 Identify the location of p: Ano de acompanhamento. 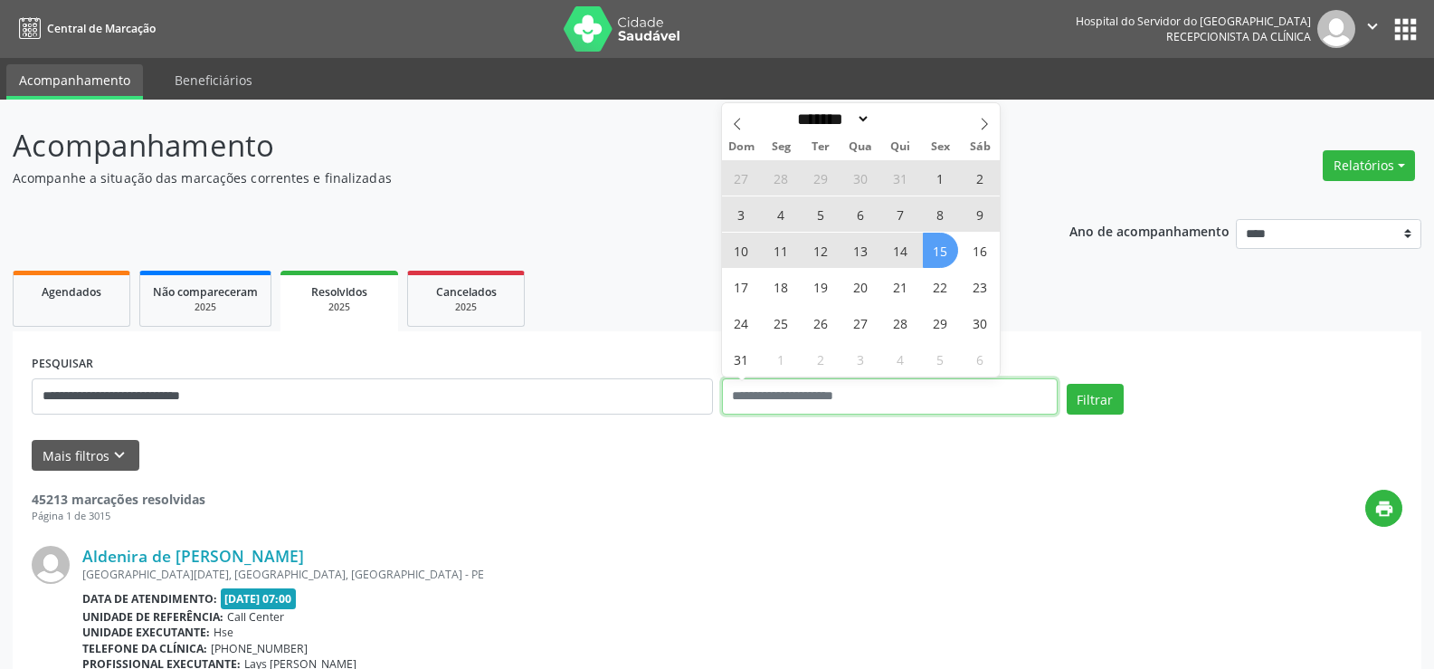
(1149, 230).